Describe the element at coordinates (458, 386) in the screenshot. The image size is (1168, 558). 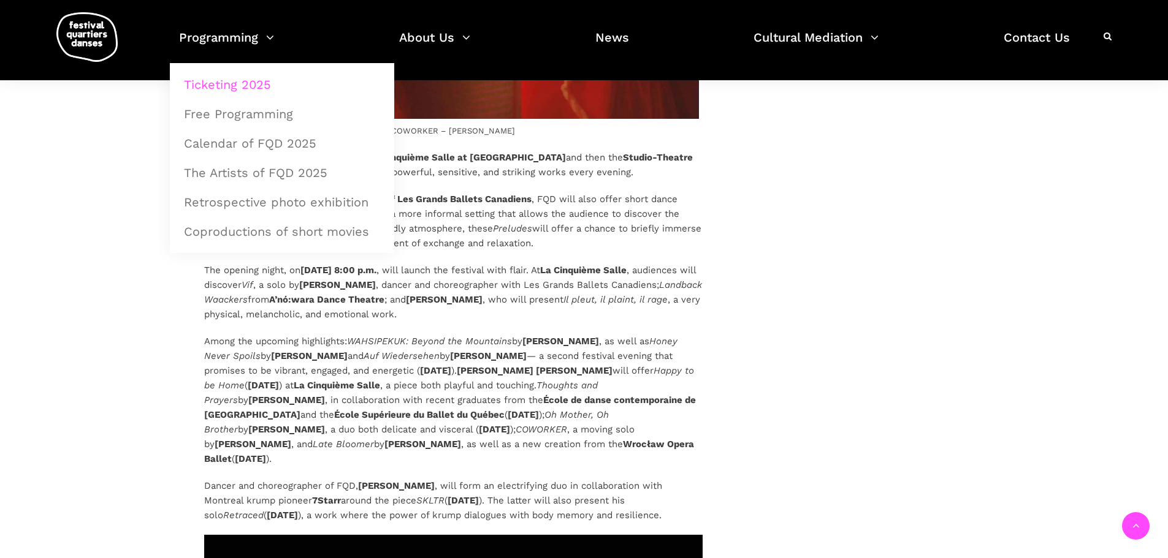
I see `span: , a piece both playful and touching.` at that location.